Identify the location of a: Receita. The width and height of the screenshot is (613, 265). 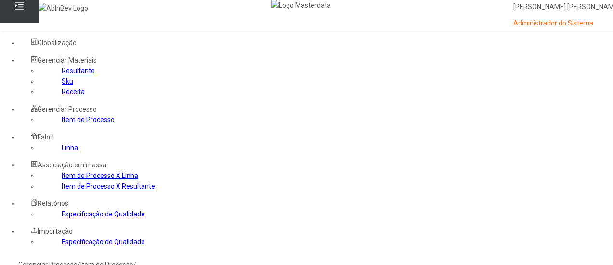
(73, 92).